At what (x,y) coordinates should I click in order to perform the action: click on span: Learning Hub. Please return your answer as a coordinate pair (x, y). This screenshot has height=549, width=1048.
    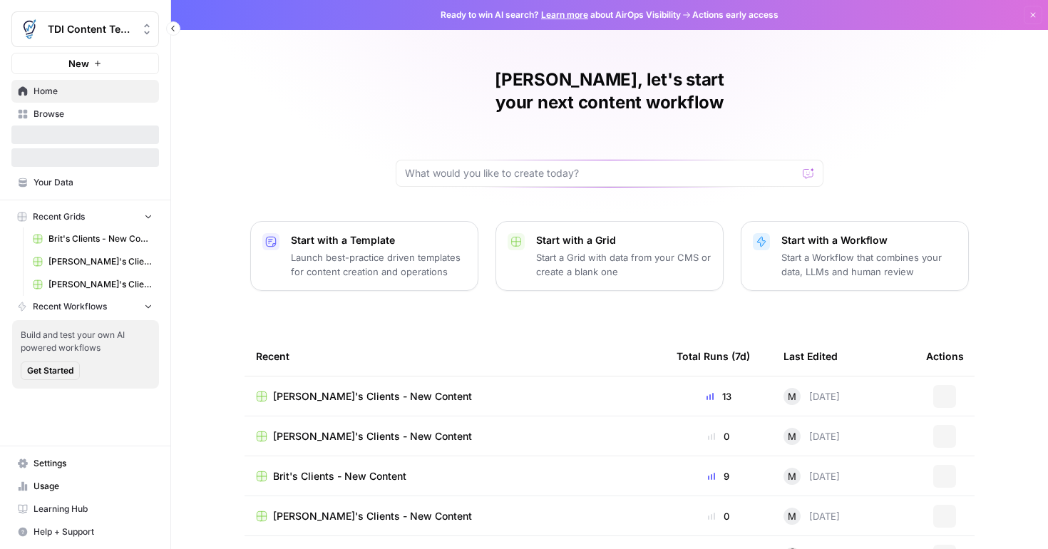
    Looking at the image, I should click on (93, 509).